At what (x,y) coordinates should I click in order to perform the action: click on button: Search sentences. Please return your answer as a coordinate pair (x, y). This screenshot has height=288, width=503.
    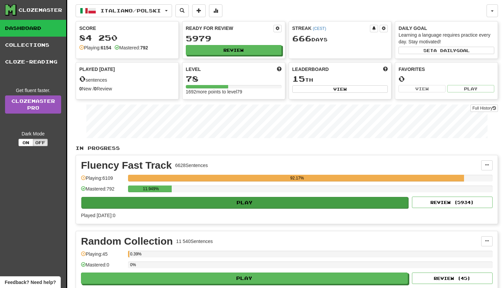
    Looking at the image, I should click on (182, 11).